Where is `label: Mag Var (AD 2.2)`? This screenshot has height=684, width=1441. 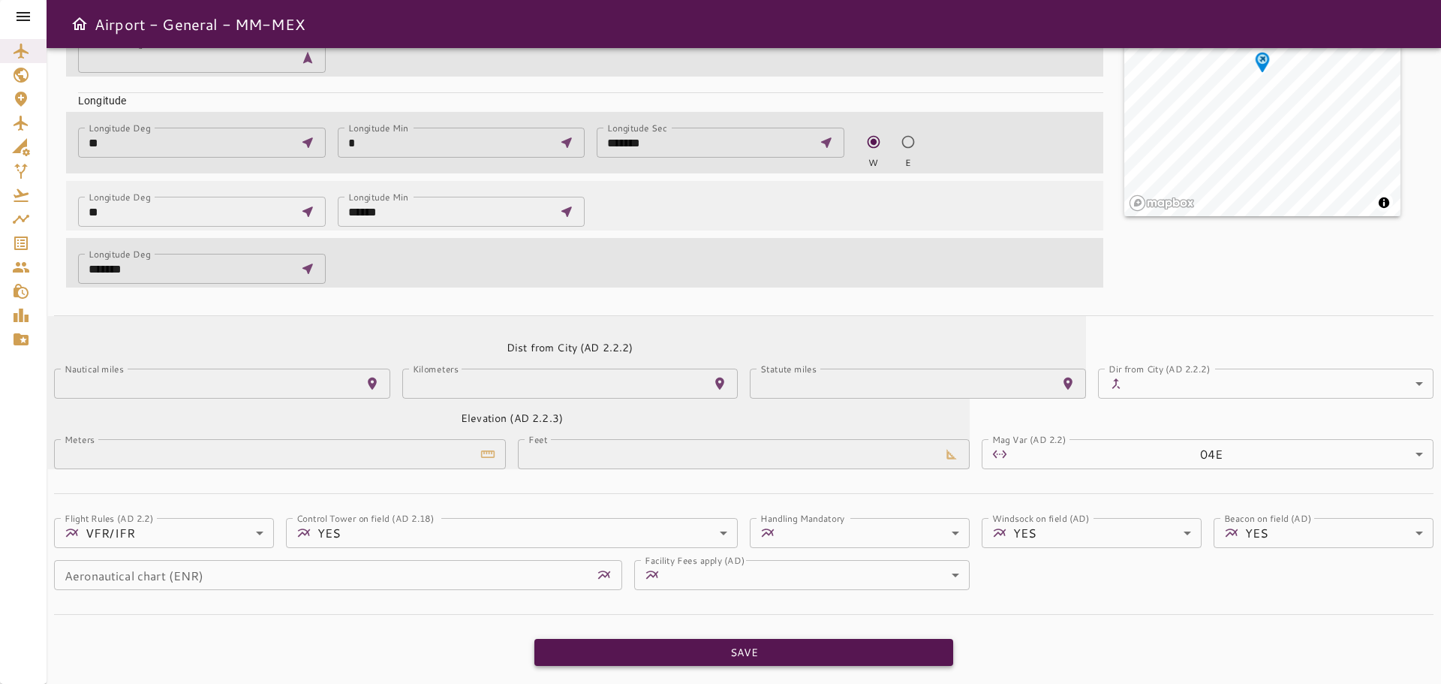 label: Mag Var (AD 2.2) is located at coordinates (1029, 438).